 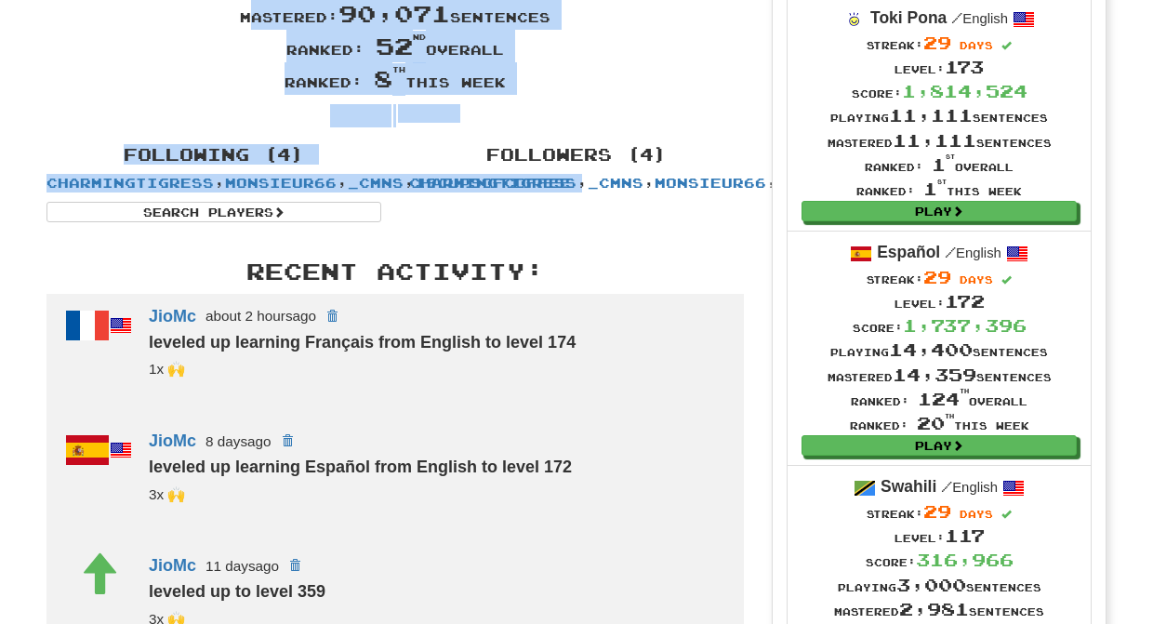 I want to click on a: Search Players, so click(x=214, y=212).